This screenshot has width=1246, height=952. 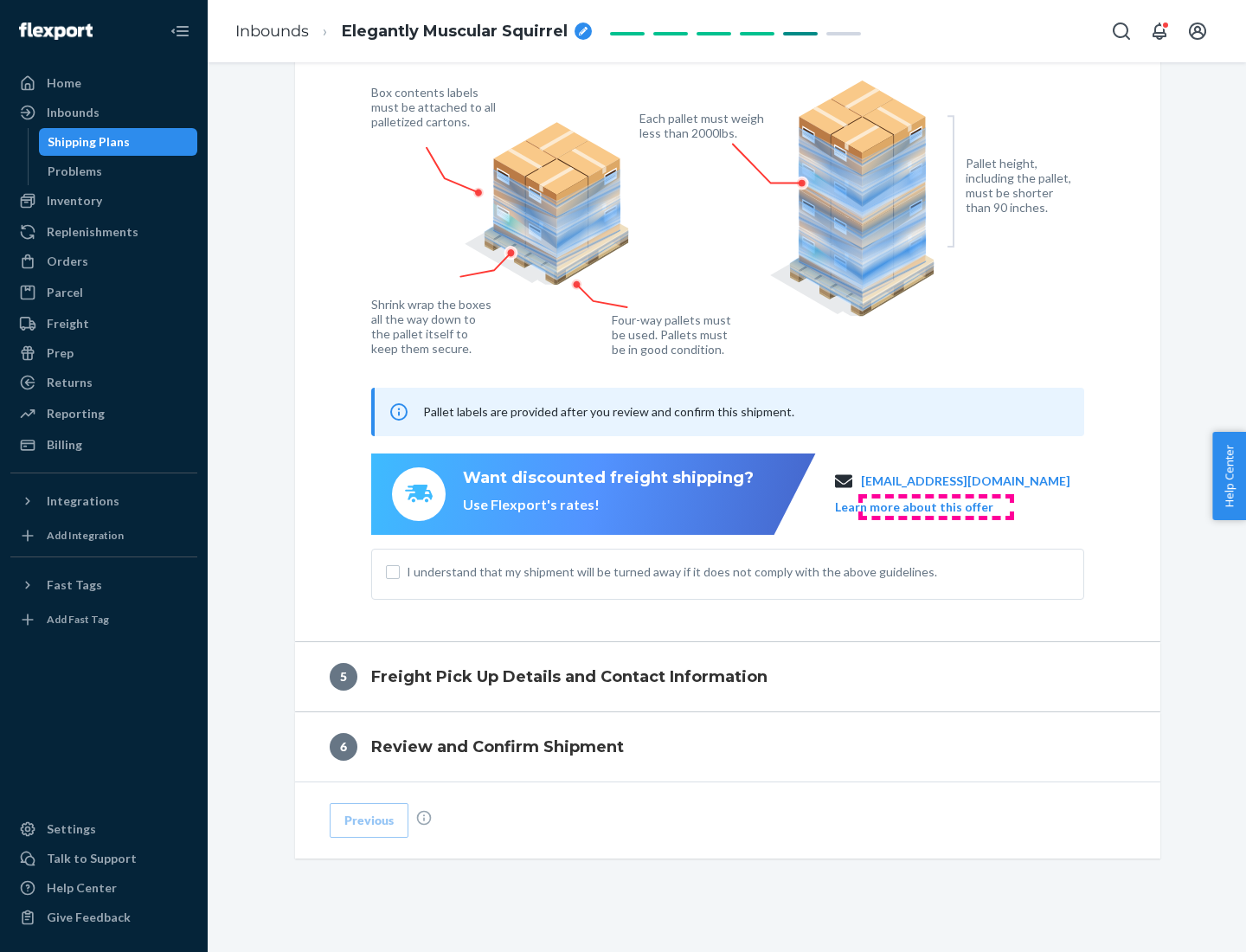 I want to click on h4: Freight Pick Up Details and Contact Information, so click(x=569, y=677).